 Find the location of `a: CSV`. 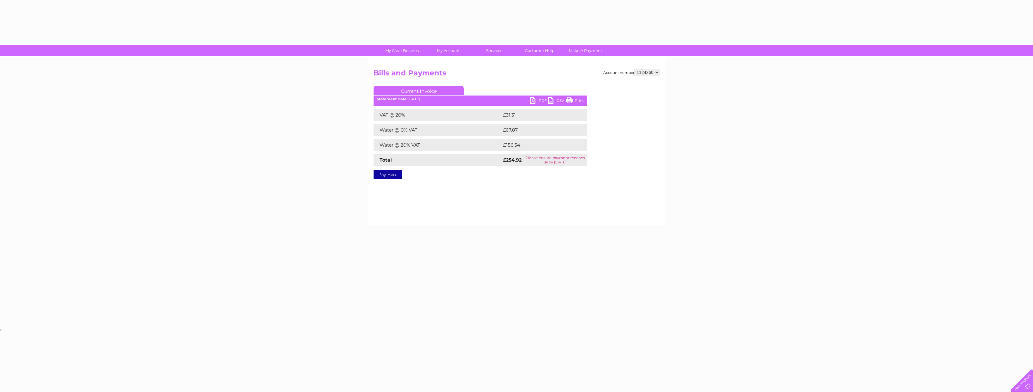

a: CSV is located at coordinates (557, 101).